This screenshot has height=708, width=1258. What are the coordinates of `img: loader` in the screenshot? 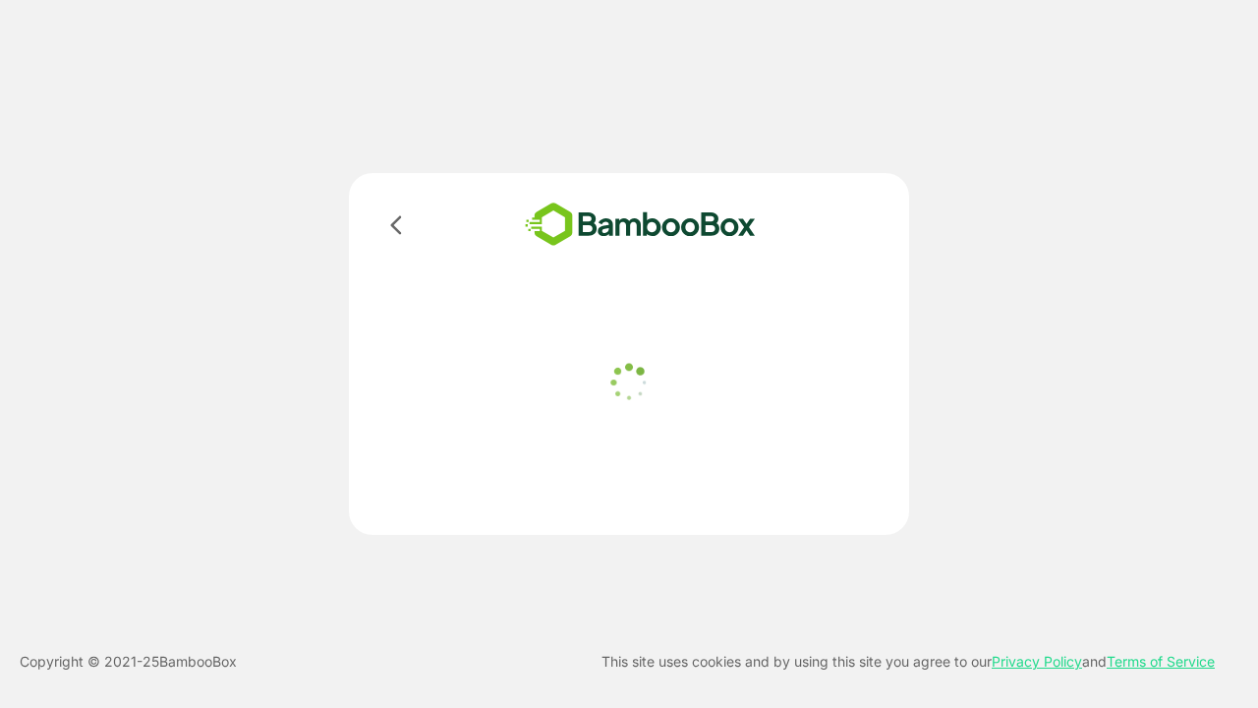 It's located at (629, 382).